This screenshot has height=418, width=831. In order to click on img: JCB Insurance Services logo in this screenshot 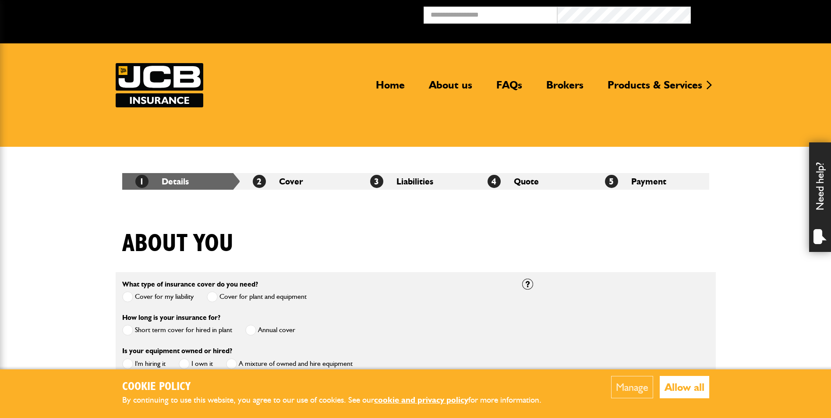, I will do `click(159, 85)`.